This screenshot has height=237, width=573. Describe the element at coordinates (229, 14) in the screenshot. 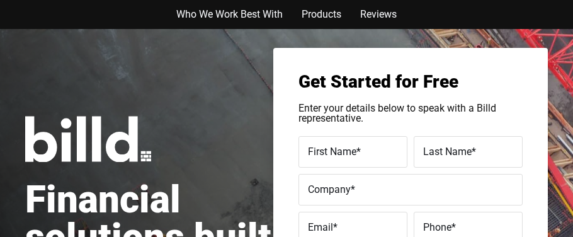

I see `a: Who We Work Best With` at that location.